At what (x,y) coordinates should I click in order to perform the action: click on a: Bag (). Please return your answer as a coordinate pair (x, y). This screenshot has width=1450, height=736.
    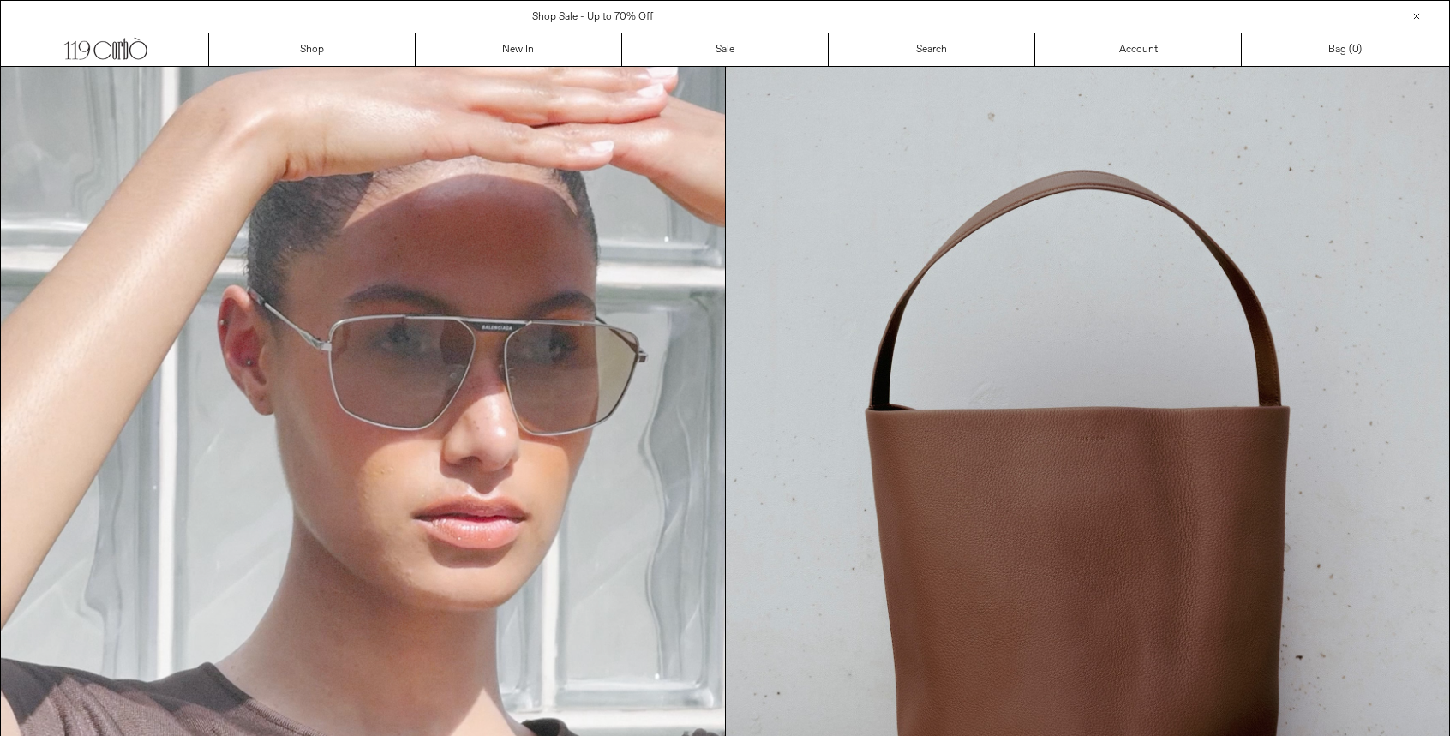
    Looking at the image, I should click on (1344, 50).